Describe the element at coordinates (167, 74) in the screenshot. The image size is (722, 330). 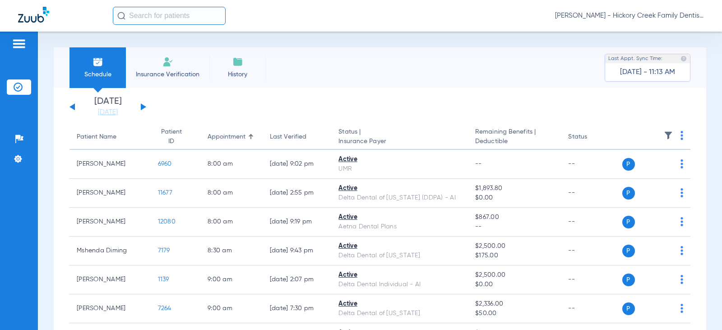
I see `span: Insurance Verification` at that location.